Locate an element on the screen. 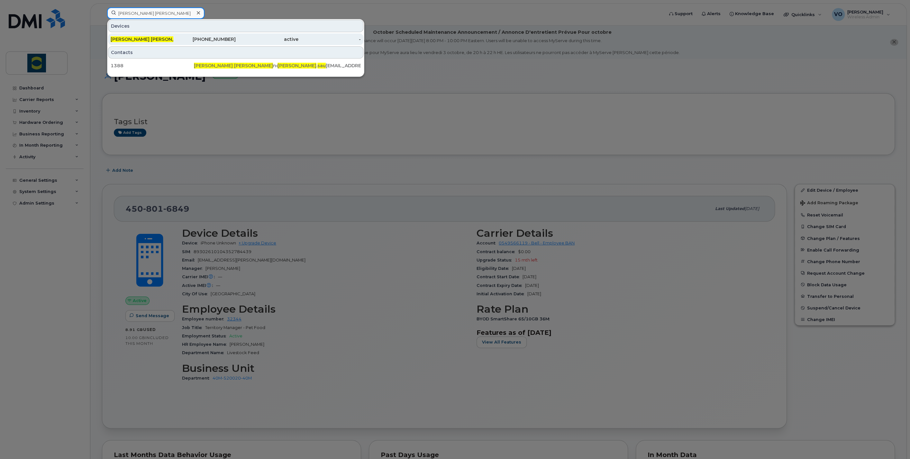 Image resolution: width=910 pixels, height=459 pixels. span: sau is located at coordinates (321, 66).